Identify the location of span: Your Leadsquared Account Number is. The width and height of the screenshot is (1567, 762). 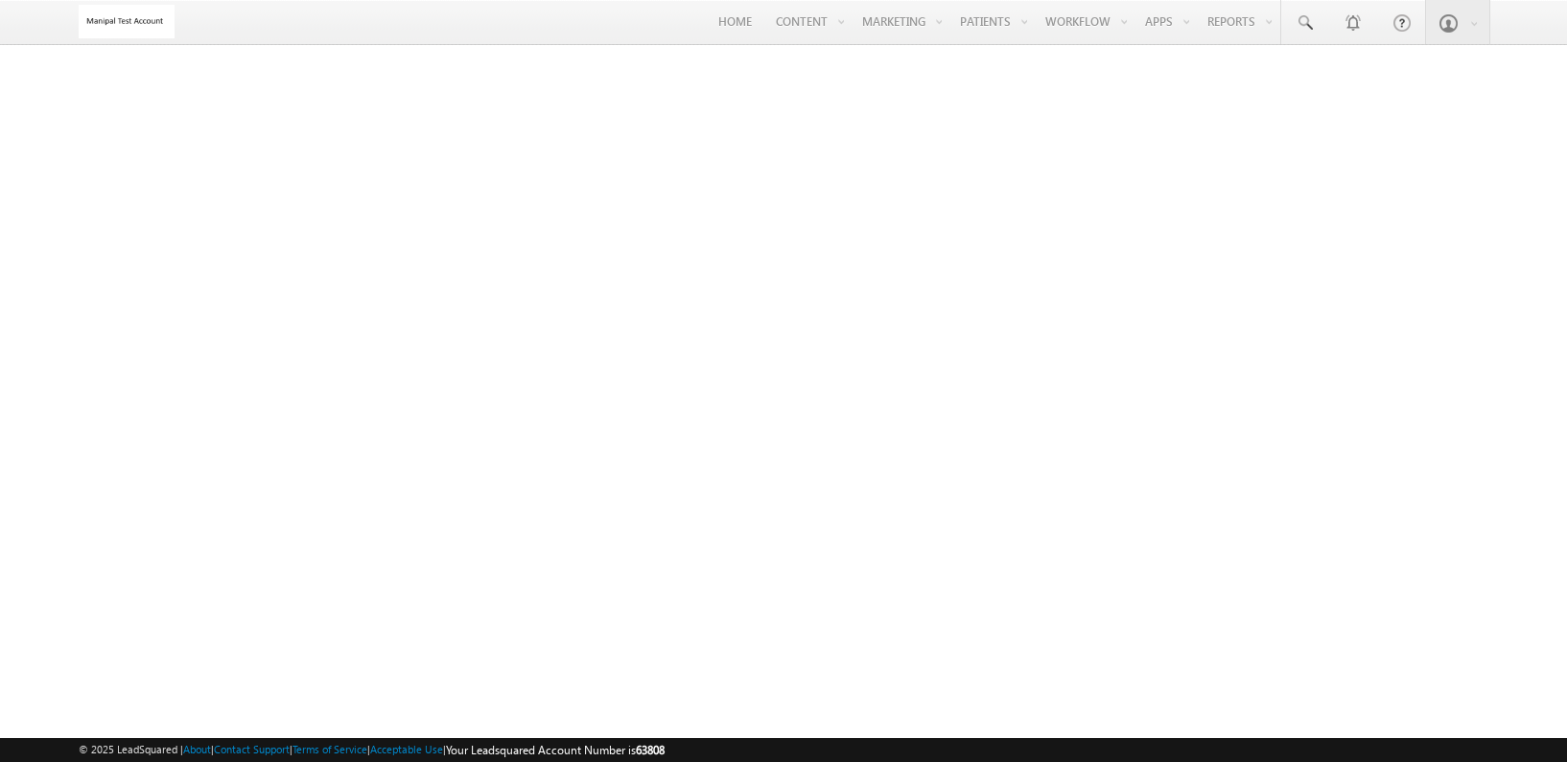
(555, 750).